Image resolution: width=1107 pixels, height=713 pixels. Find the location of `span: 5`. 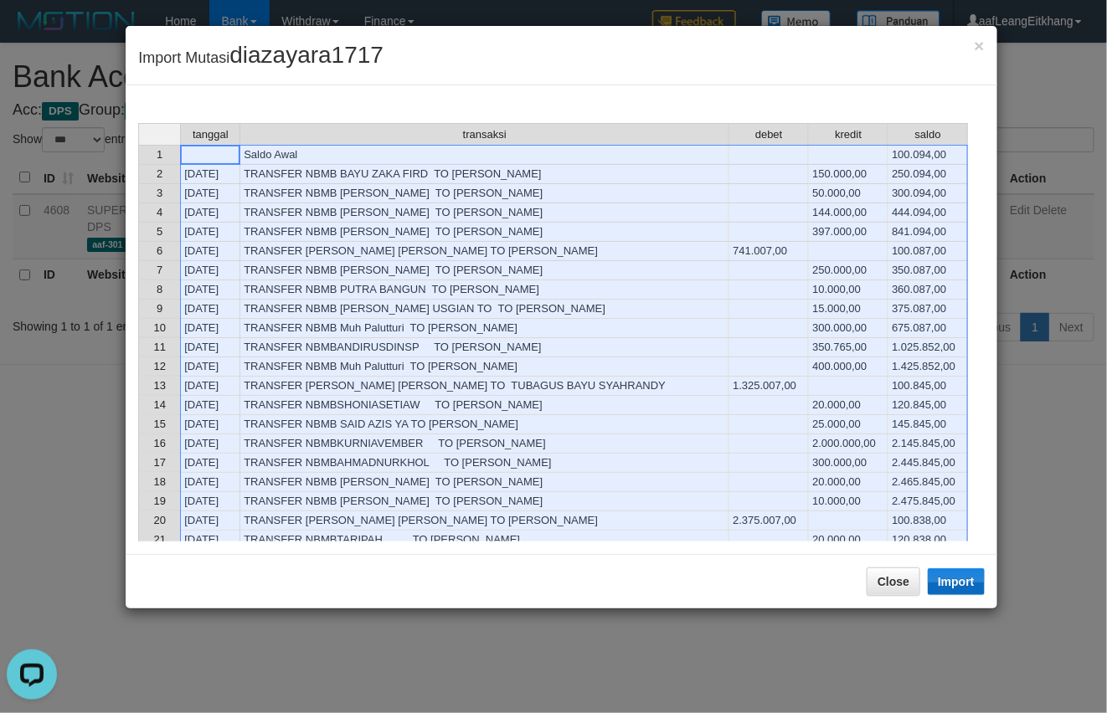

span: 5 is located at coordinates (159, 231).